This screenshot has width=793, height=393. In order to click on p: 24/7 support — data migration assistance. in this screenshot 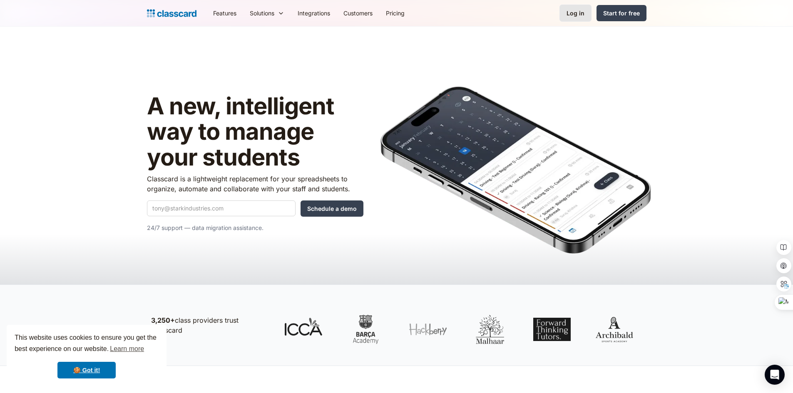, I will do `click(255, 228)`.